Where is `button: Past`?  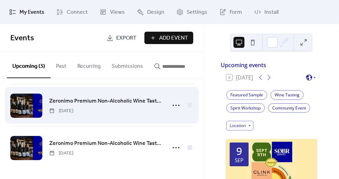
button: Past is located at coordinates (61, 65).